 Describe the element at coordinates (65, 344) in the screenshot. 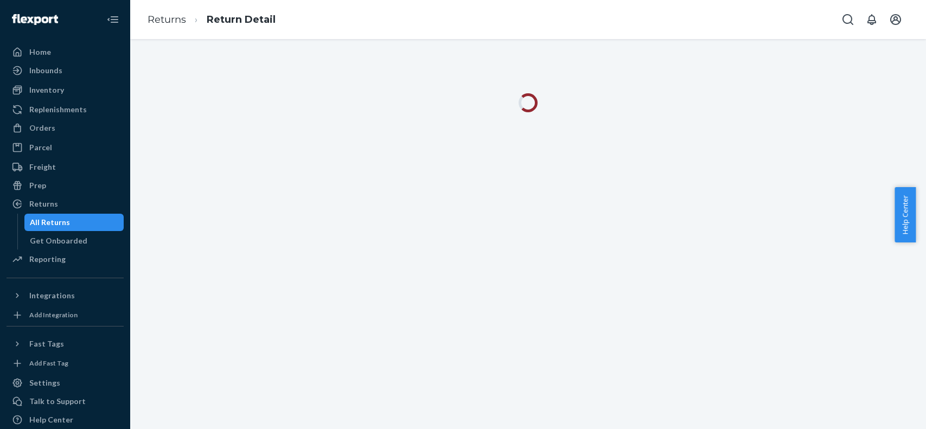

I see `button: Fast Tags` at that location.